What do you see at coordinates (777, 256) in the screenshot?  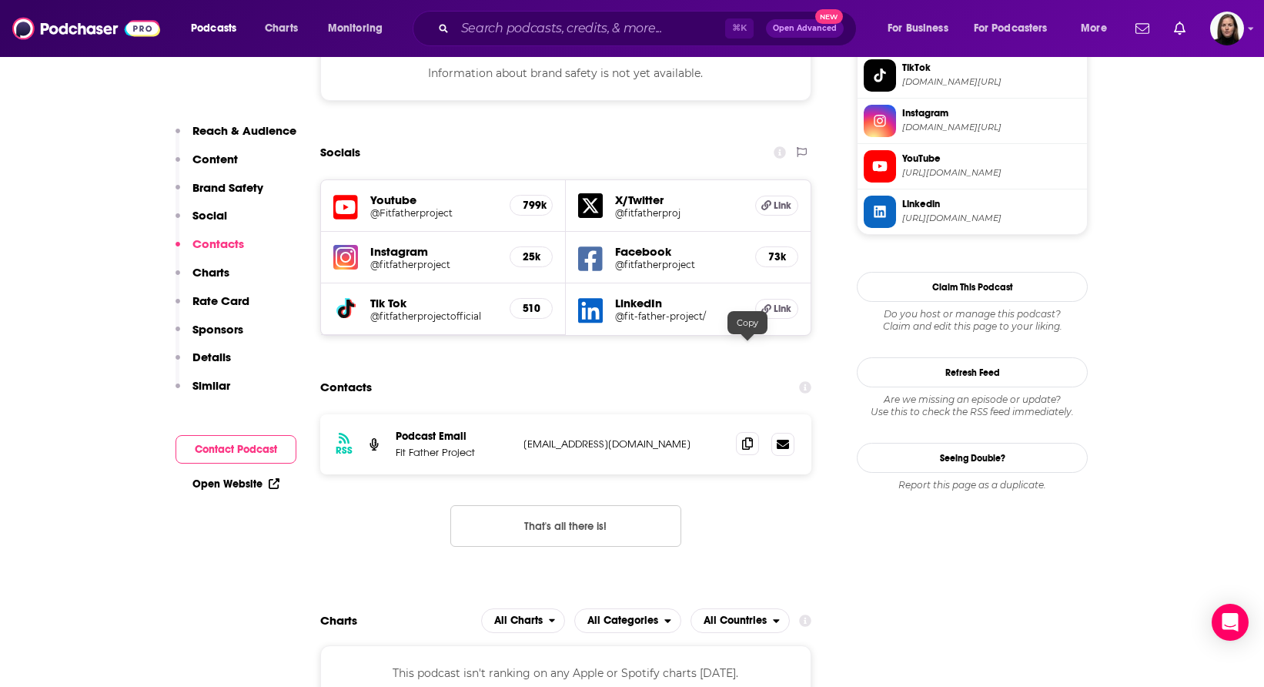 I see `h5: 73k` at bounding box center [777, 256].